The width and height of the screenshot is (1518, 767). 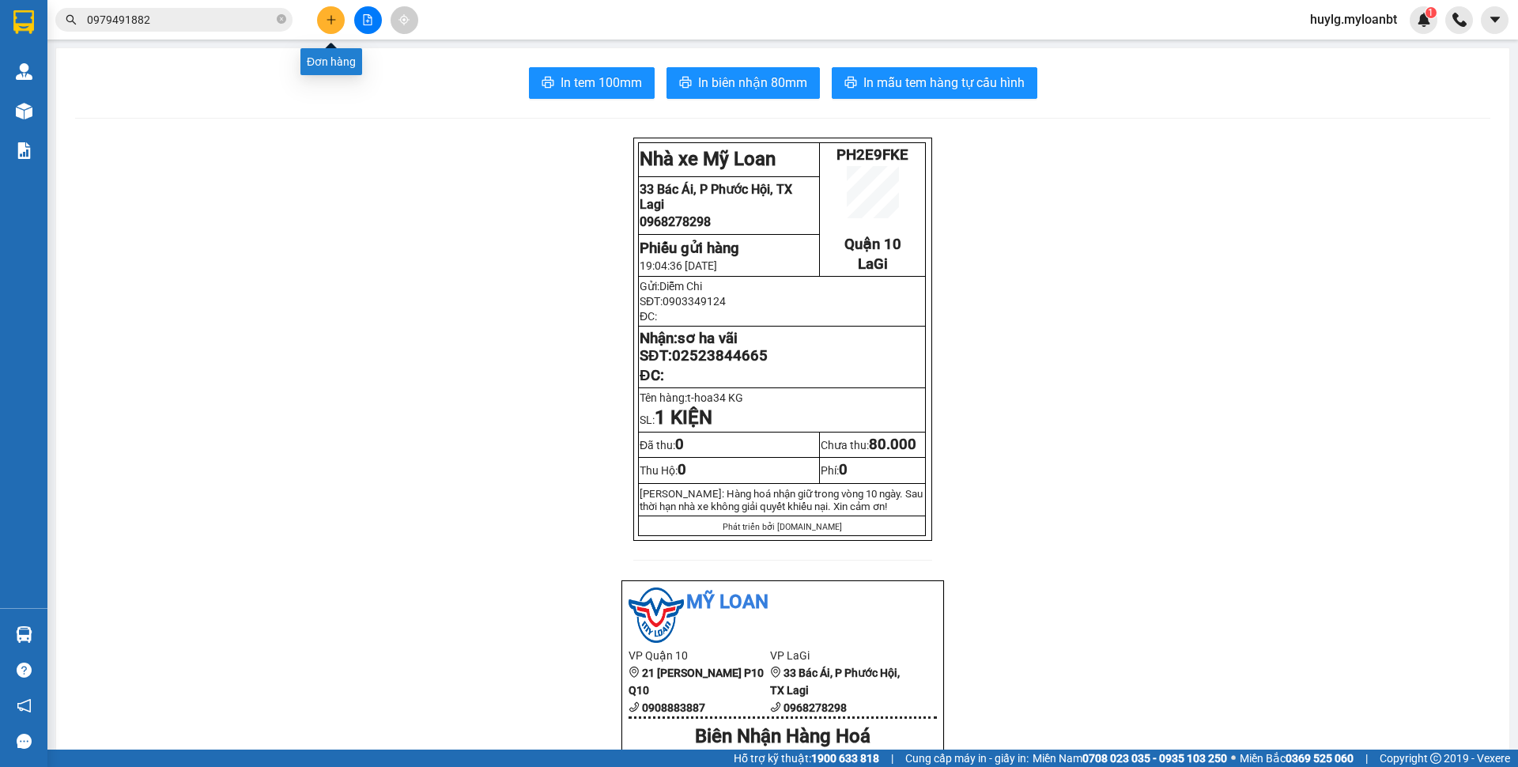 I want to click on img: phone-icon, so click(x=1460, y=20).